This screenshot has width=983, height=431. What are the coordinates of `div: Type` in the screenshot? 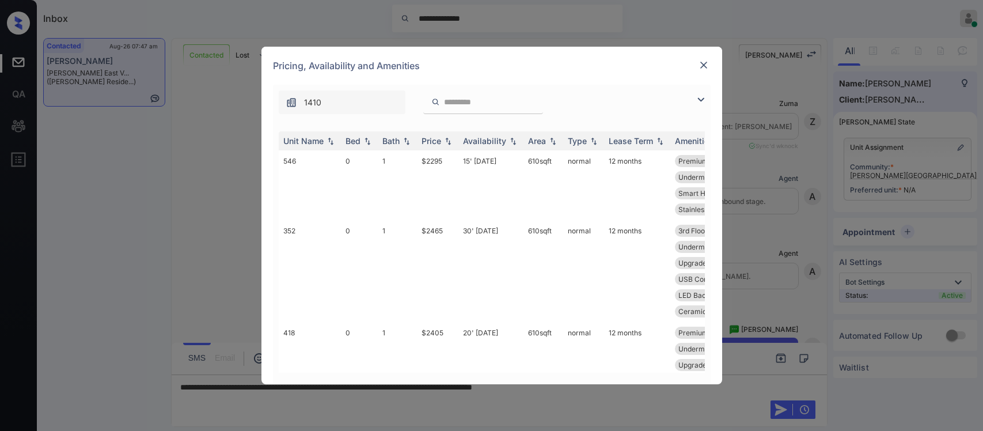 It's located at (577, 140).